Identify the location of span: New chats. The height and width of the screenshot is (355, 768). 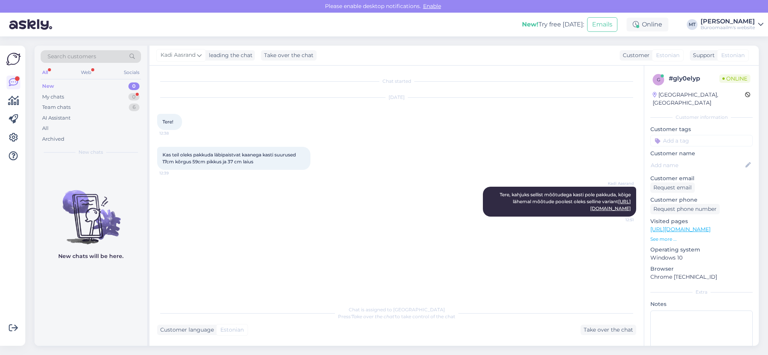
(91, 152).